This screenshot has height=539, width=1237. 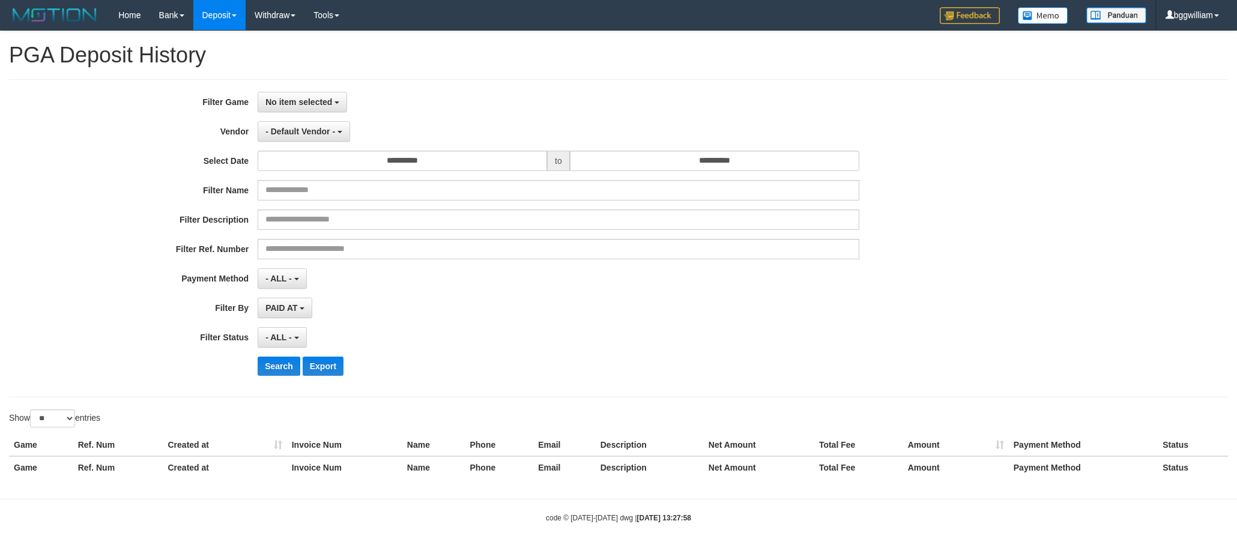 I want to click on img: panduan.png, so click(x=1116, y=15).